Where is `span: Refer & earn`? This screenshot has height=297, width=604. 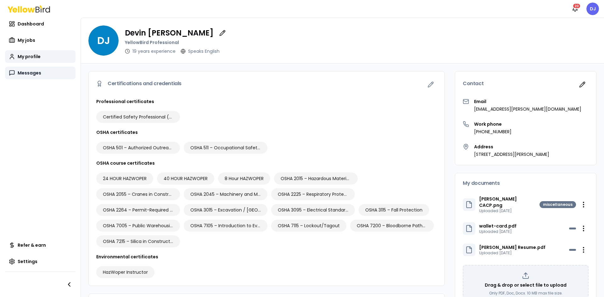 span: Refer & earn is located at coordinates (32, 245).